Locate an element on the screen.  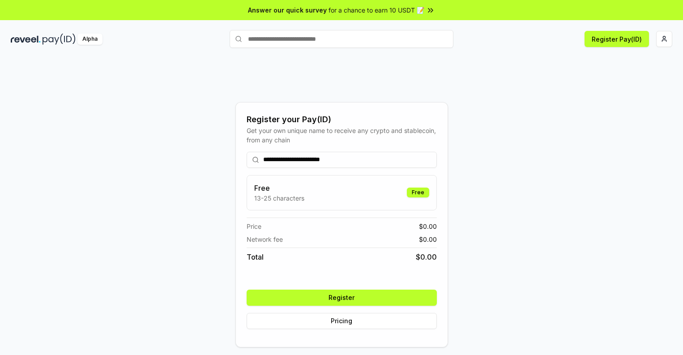
button: Register is located at coordinates (342, 298).